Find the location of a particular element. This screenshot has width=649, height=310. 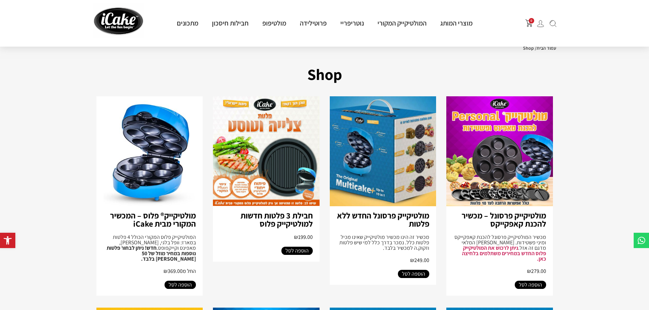

span: 249.00 is located at coordinates (420, 260).